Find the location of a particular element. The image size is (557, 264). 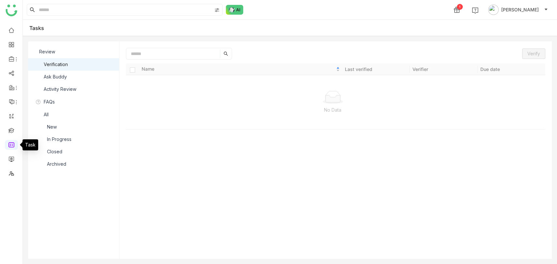

div: 1 is located at coordinates (459, 7).